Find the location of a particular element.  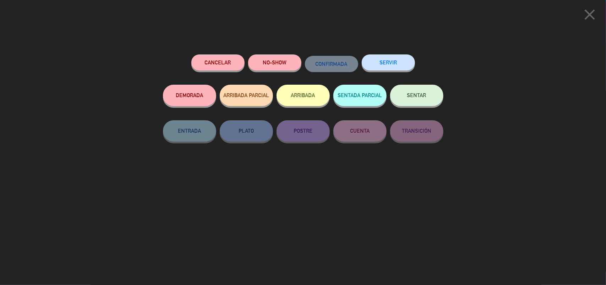

button: ARRIBADA PARCIAL is located at coordinates (247, 95).